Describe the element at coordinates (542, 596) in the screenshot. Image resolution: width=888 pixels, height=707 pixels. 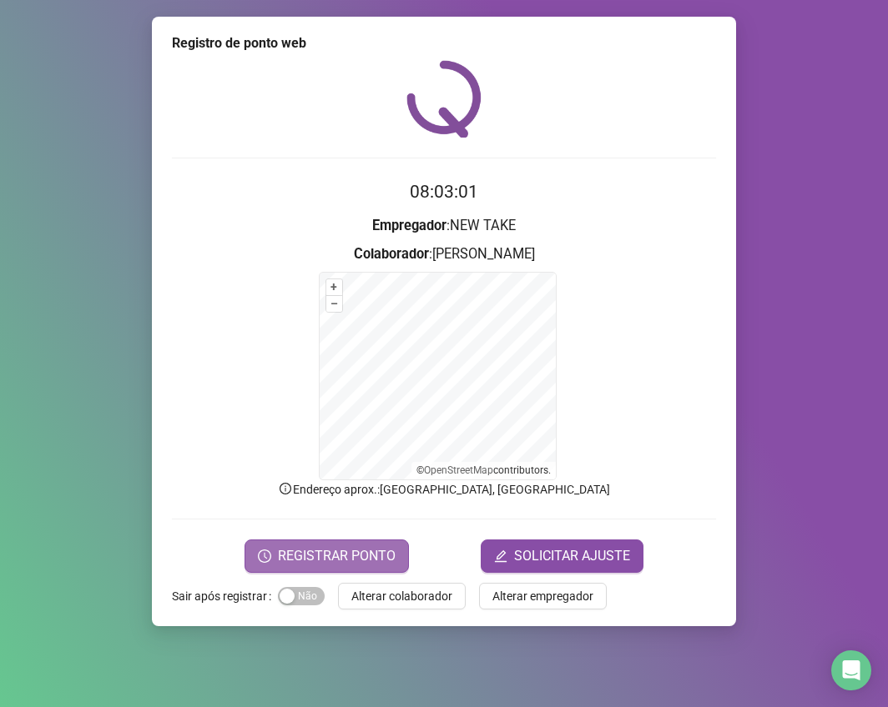
I see `span: Alterar empregador` at that location.